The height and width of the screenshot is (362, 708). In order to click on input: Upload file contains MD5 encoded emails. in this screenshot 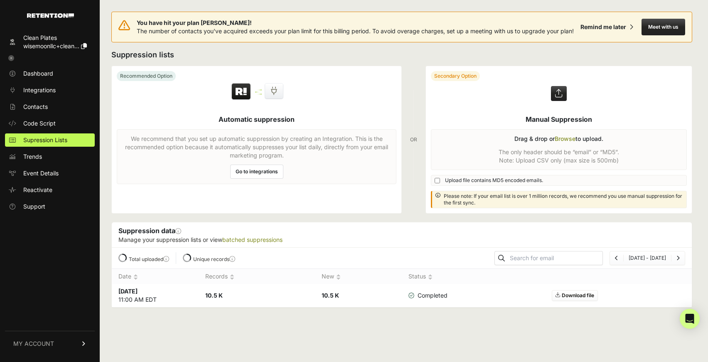, I will do `click(437, 180)`.